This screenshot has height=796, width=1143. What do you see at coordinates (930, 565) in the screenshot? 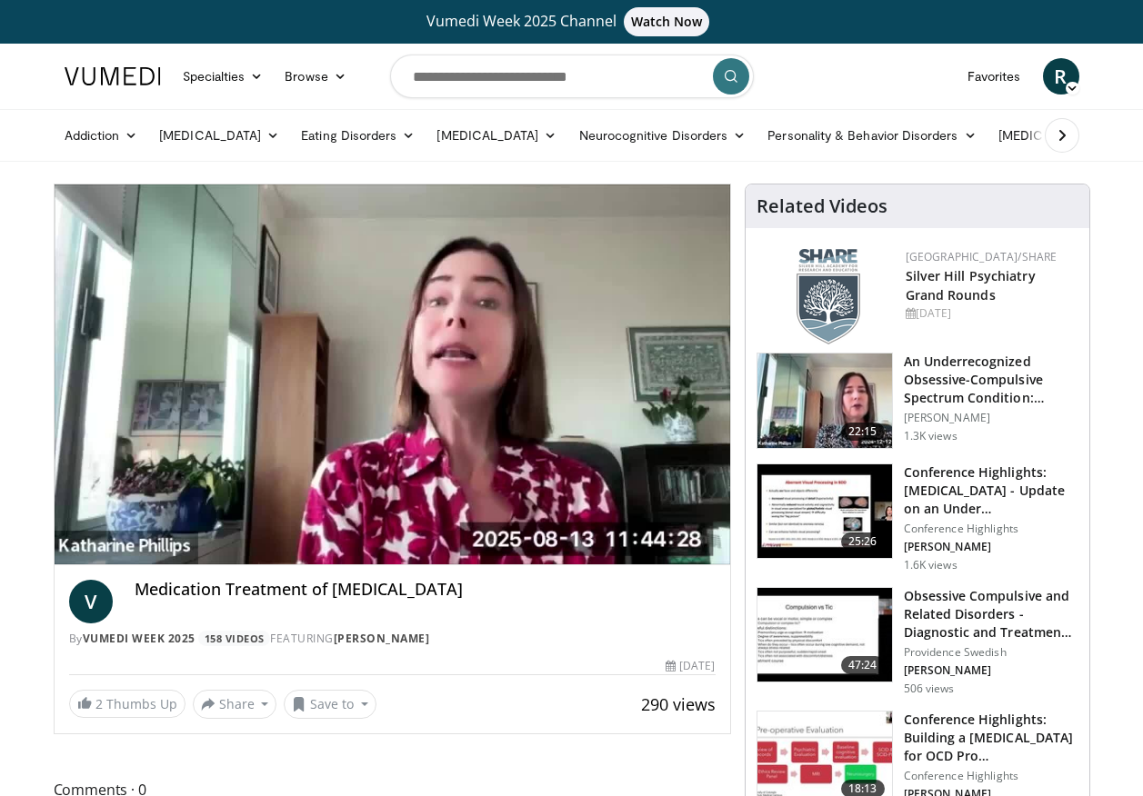
I see `p: 1.6K views` at bounding box center [930, 565].